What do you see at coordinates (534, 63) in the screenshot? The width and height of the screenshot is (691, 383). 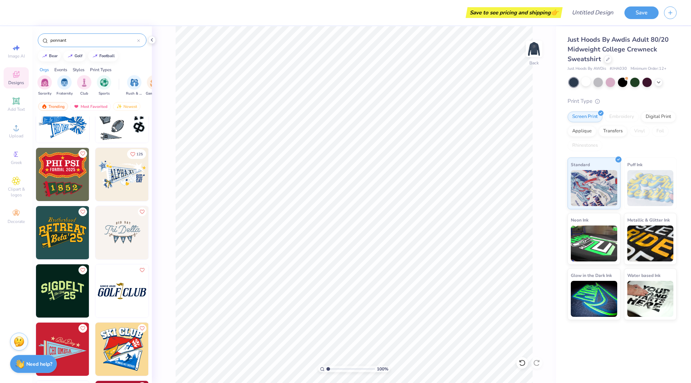 I see `div: Back` at bounding box center [534, 63].